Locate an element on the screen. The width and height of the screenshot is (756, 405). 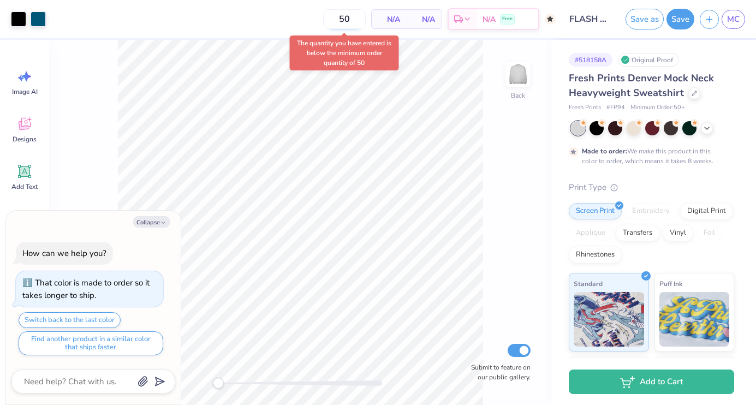
div: Accessibility label is located at coordinates (218, 383).